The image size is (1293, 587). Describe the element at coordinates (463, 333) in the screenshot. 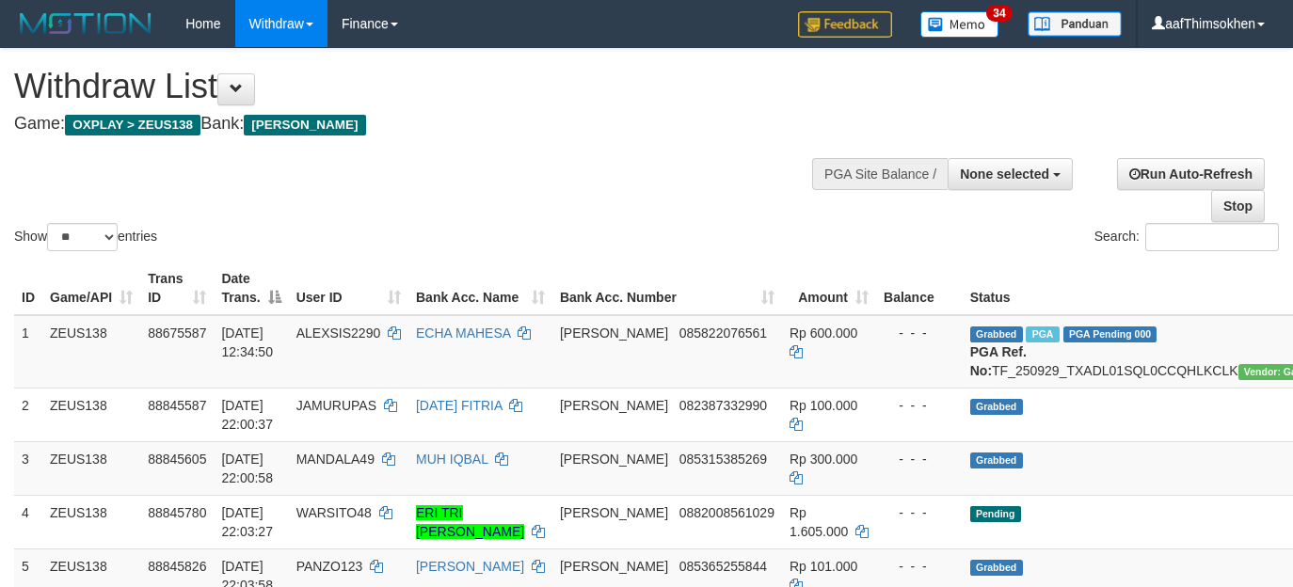

I see `a: ECHA MAHESA` at that location.